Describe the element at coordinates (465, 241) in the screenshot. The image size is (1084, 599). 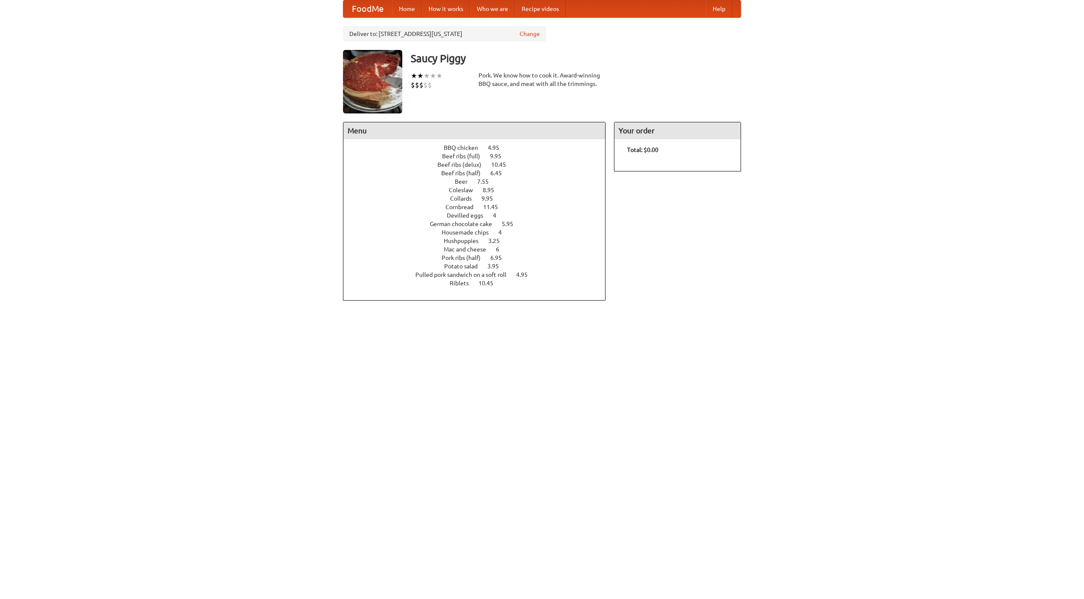
I see `span: Hushpuppies` at that location.